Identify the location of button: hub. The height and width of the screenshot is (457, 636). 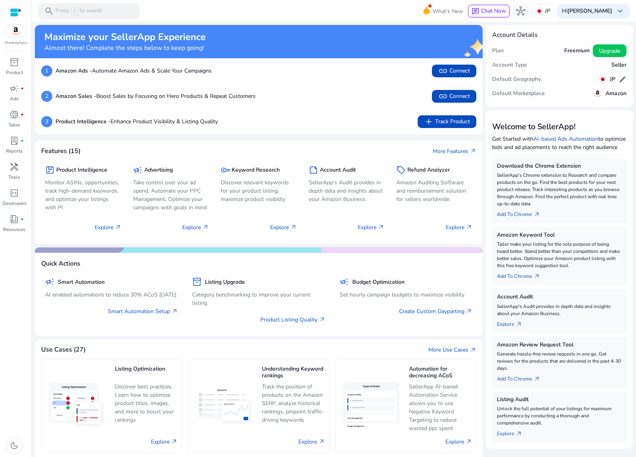
(521, 11).